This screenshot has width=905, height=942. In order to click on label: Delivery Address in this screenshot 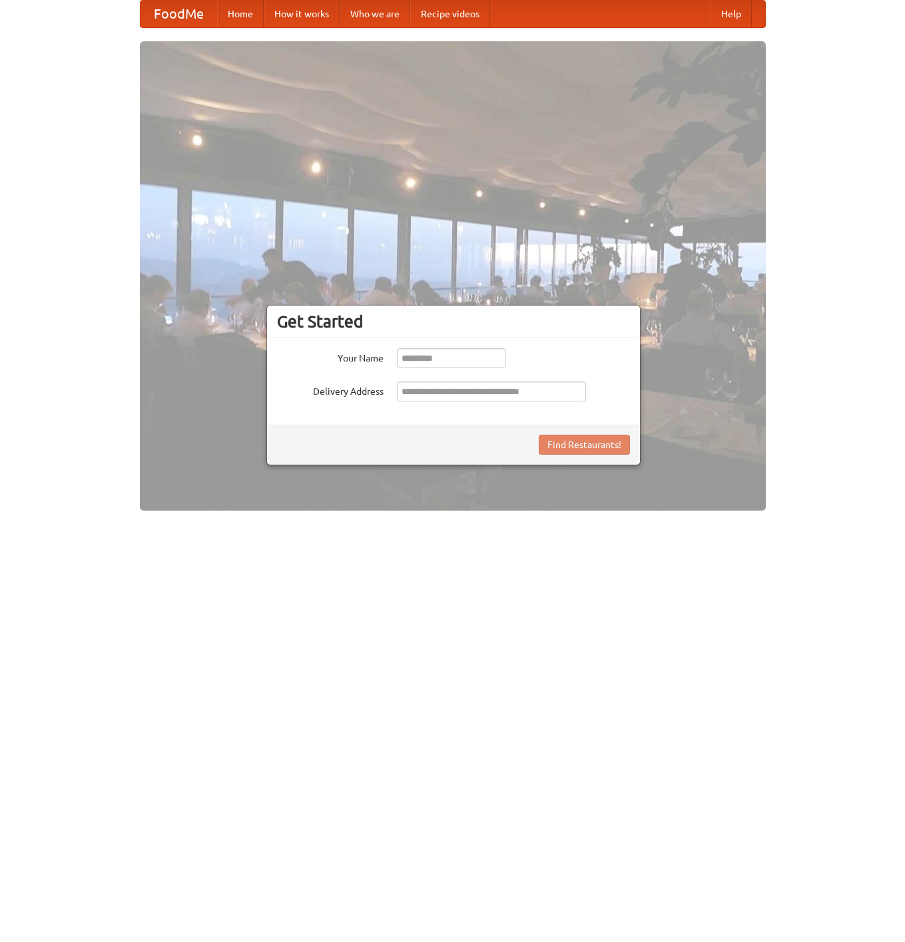, I will do `click(330, 390)`.